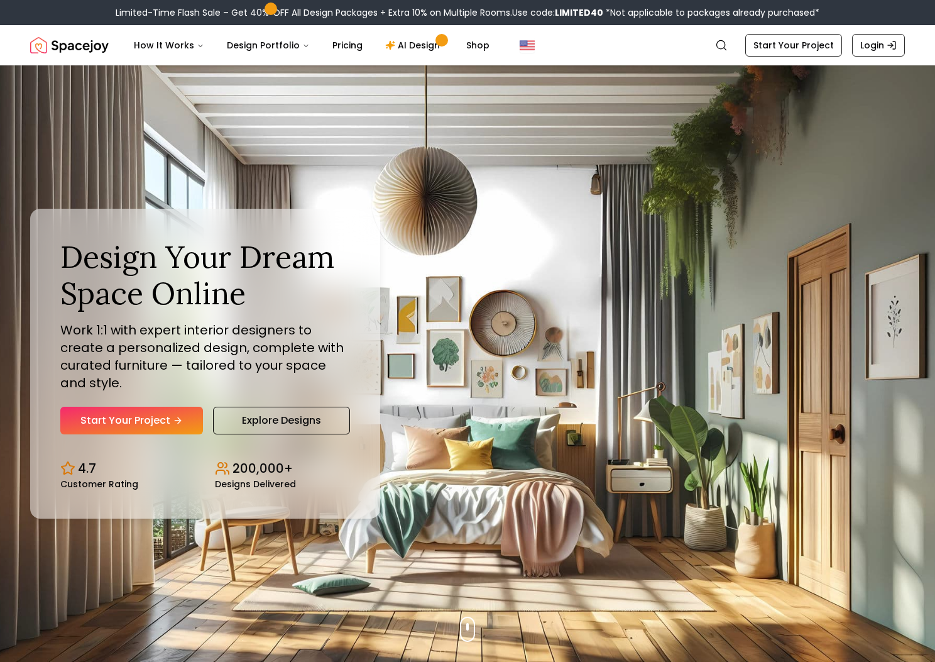 The image size is (935, 662). Describe the element at coordinates (478, 45) in the screenshot. I see `a: Shop` at that location.